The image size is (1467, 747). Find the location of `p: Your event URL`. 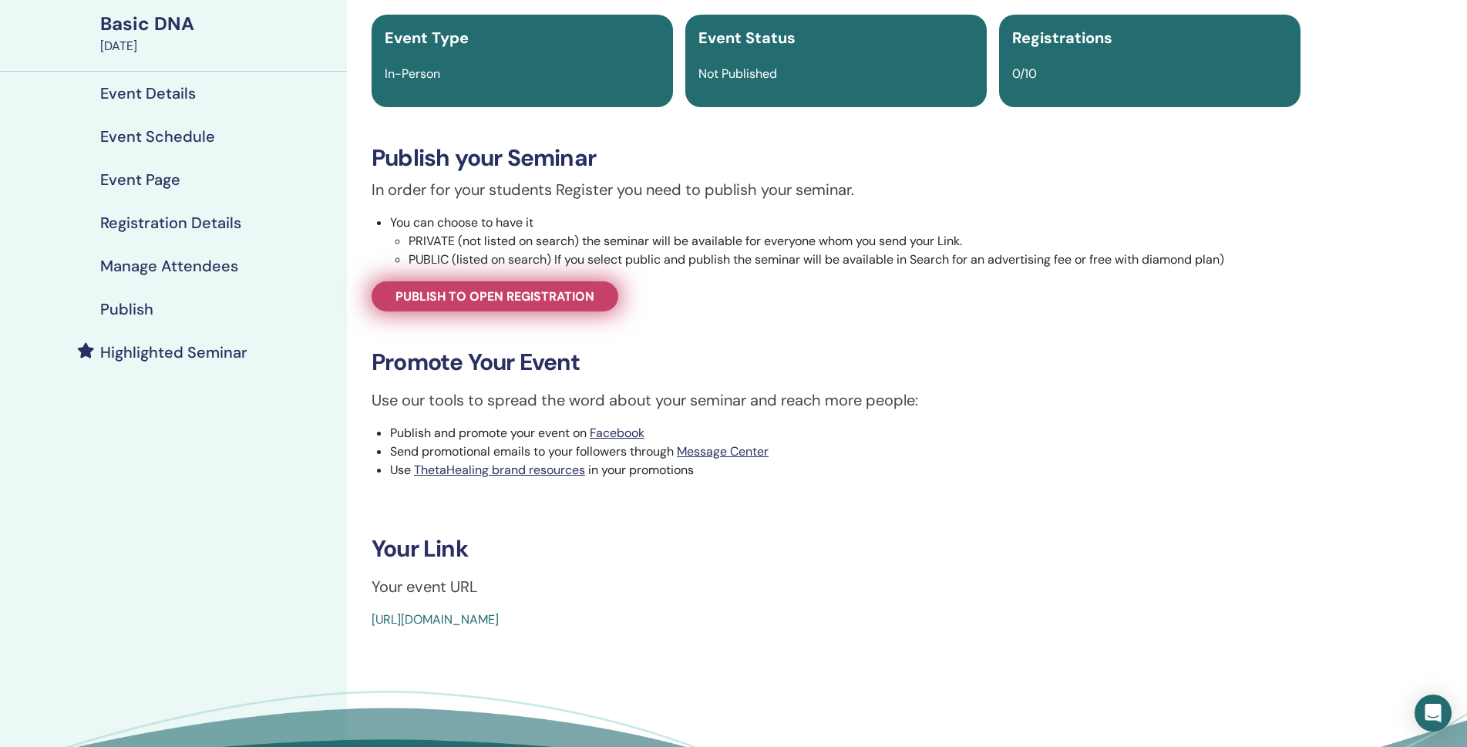

p: Your event URL is located at coordinates (836, 587).